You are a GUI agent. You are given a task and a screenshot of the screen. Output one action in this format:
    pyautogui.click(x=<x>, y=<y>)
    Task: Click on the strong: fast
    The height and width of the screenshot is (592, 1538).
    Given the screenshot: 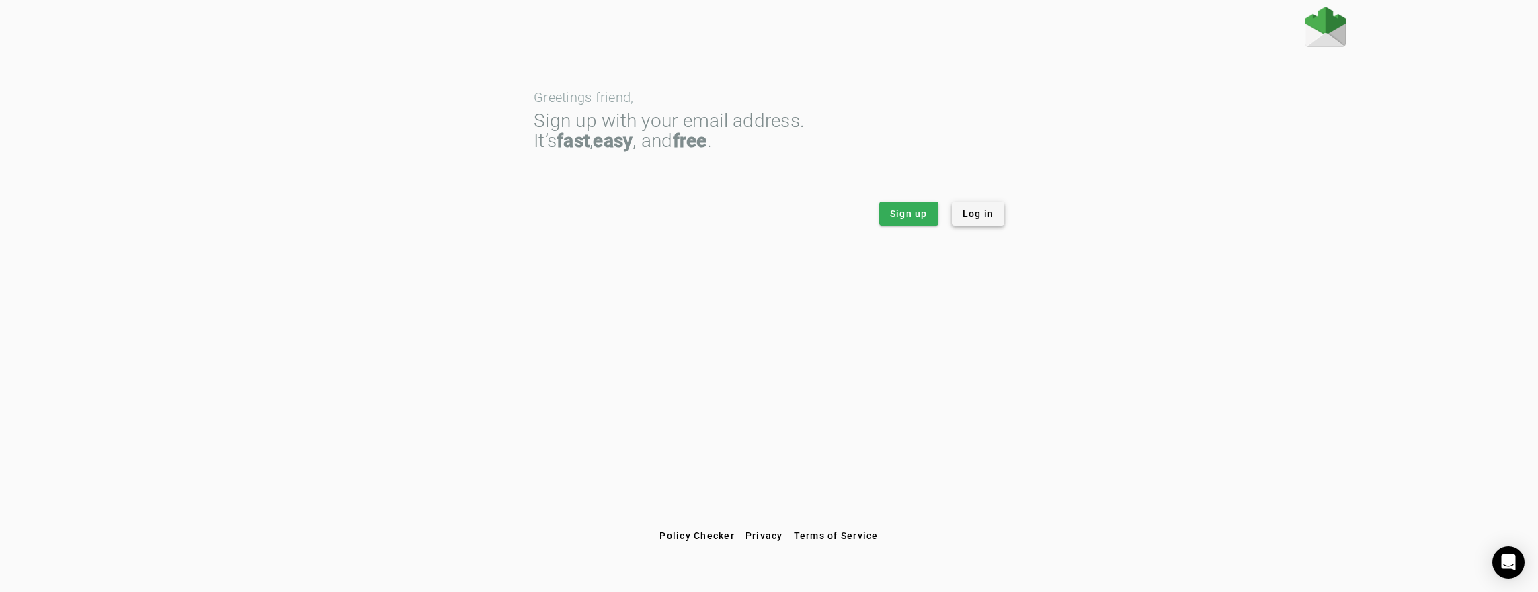 What is the action you would take?
    pyautogui.click(x=573, y=140)
    